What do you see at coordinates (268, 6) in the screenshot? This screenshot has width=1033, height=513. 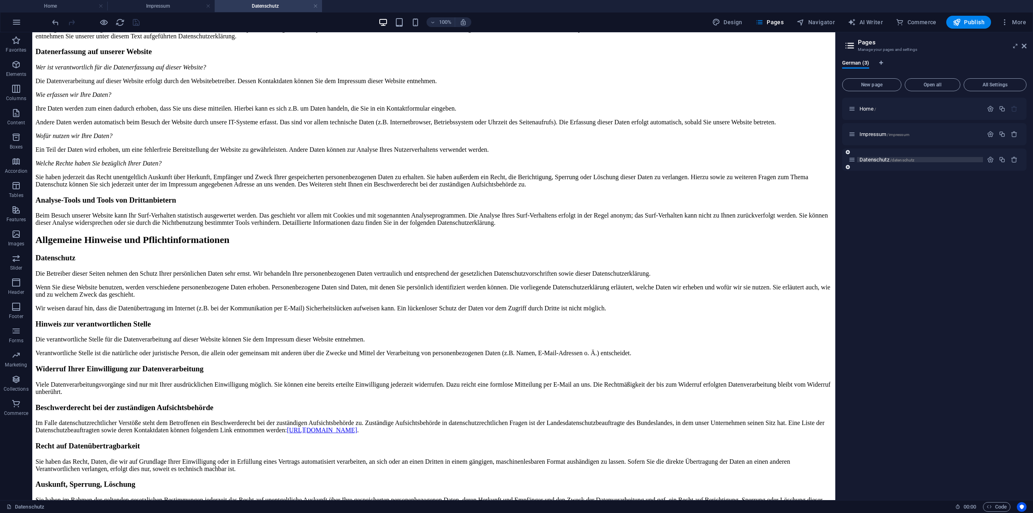 I see `h4: Datenschutz` at bounding box center [268, 6].